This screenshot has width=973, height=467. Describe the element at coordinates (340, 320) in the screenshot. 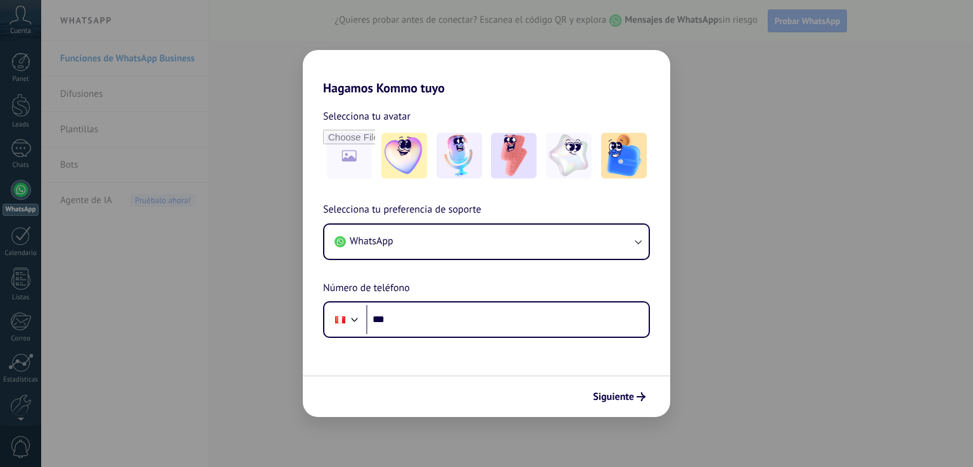

I see `div: Peru: + 51` at that location.